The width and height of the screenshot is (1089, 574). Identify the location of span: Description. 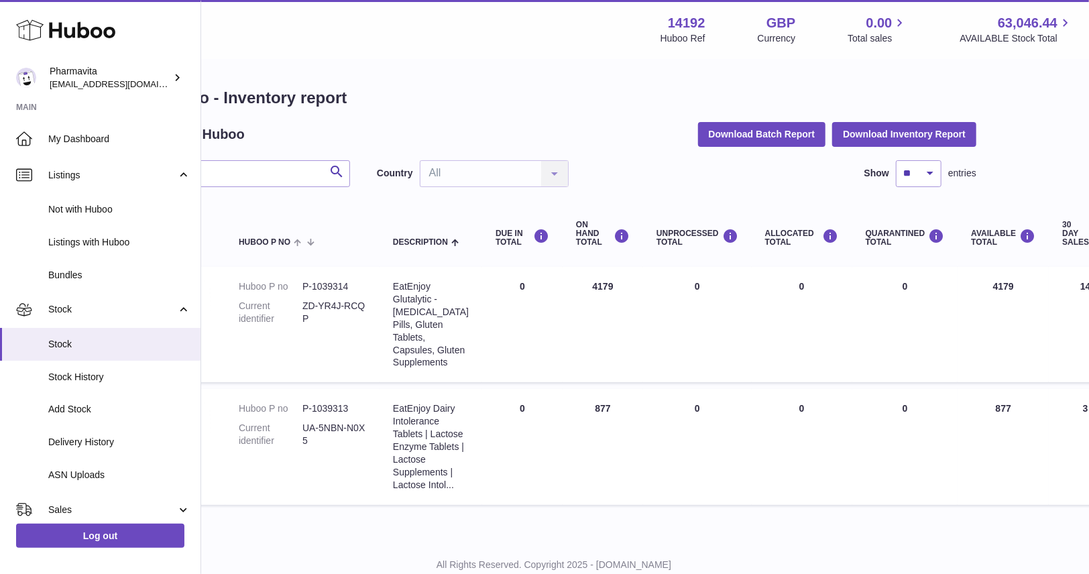
(420, 242).